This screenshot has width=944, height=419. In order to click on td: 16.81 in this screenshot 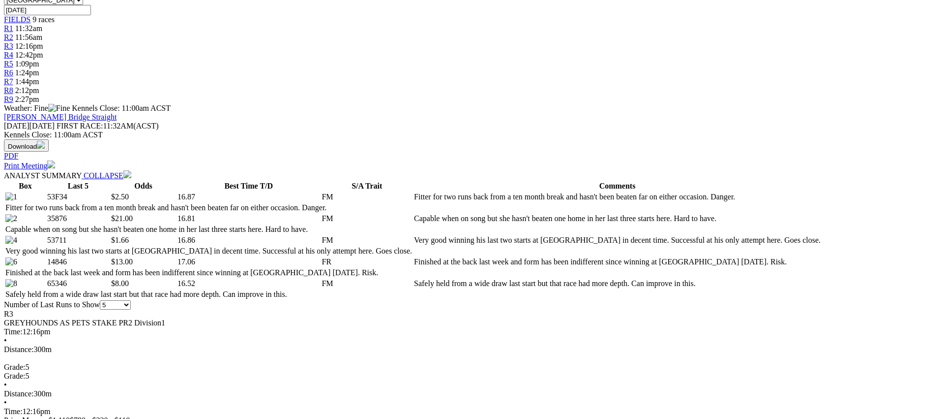, I will do `click(248, 218)`.